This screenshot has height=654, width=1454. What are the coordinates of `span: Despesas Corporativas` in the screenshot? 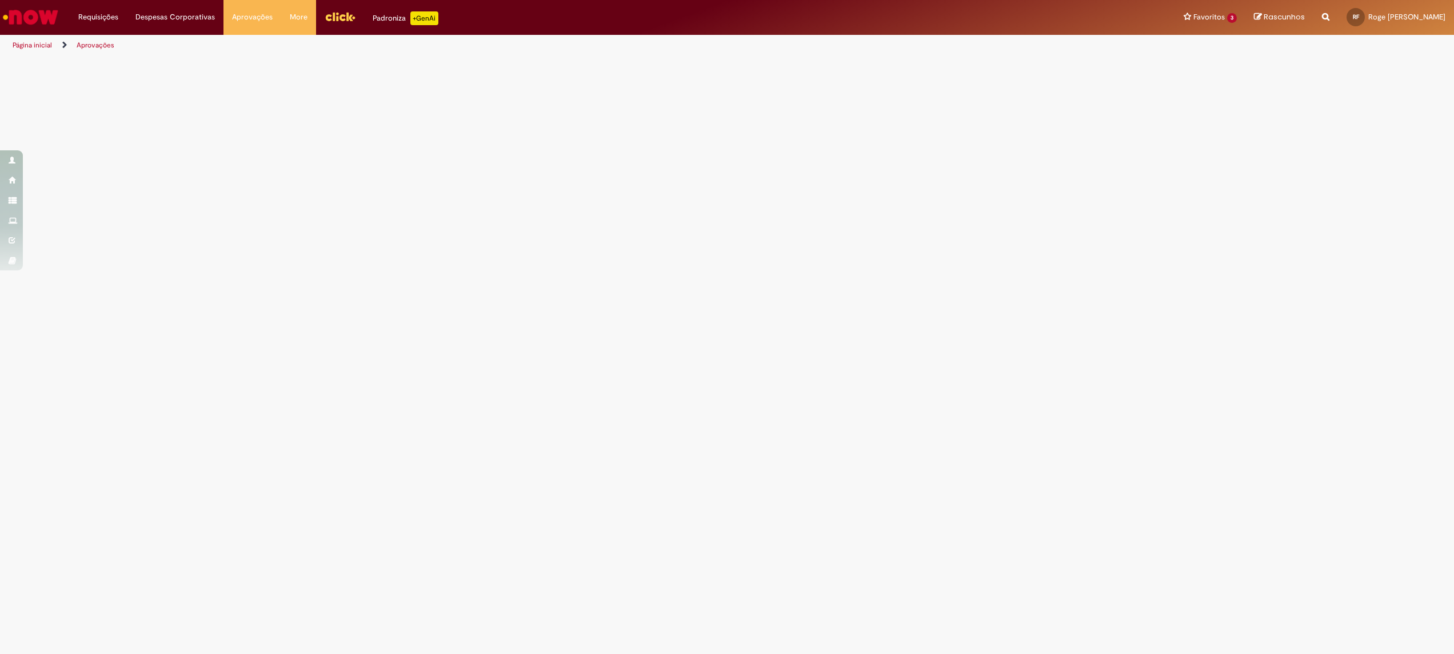 It's located at (175, 17).